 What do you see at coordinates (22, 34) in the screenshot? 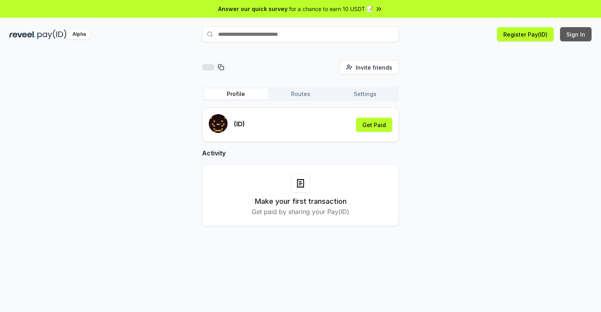
I see `img: reveel_dark` at bounding box center [22, 34].